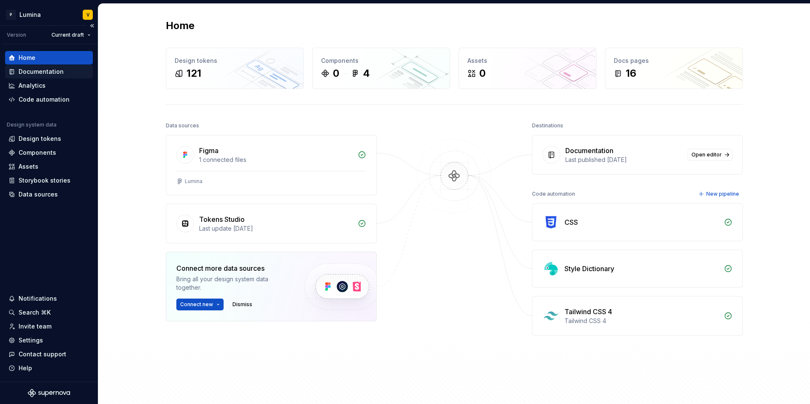 The width and height of the screenshot is (810, 404). I want to click on button: Help, so click(49, 368).